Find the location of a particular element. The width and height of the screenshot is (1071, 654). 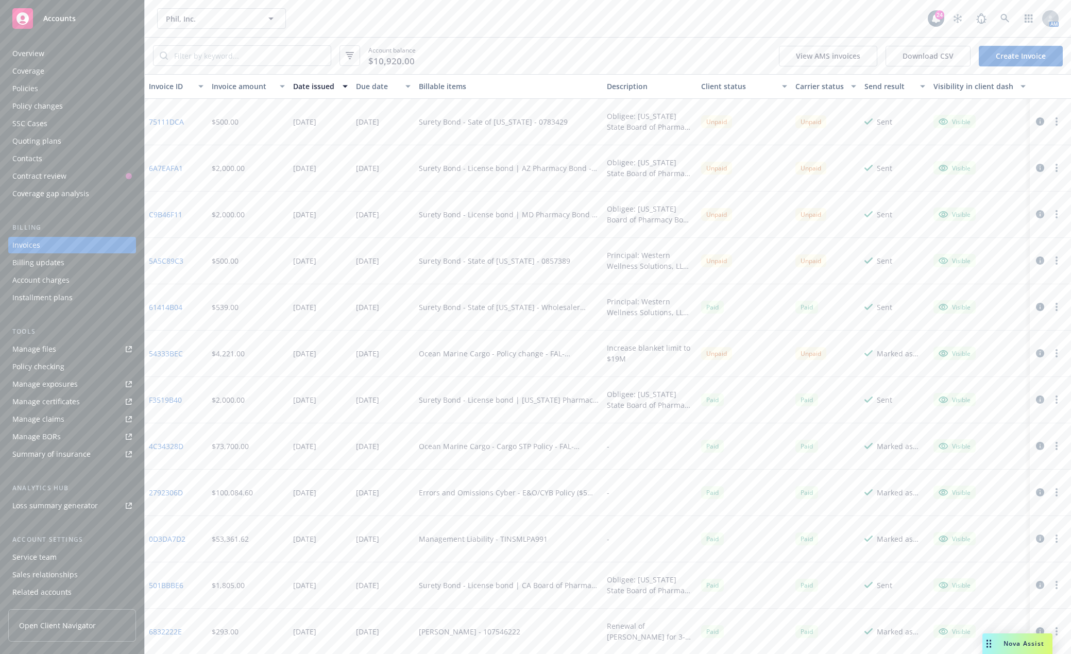

button: Invoice amount is located at coordinates (248, 87).